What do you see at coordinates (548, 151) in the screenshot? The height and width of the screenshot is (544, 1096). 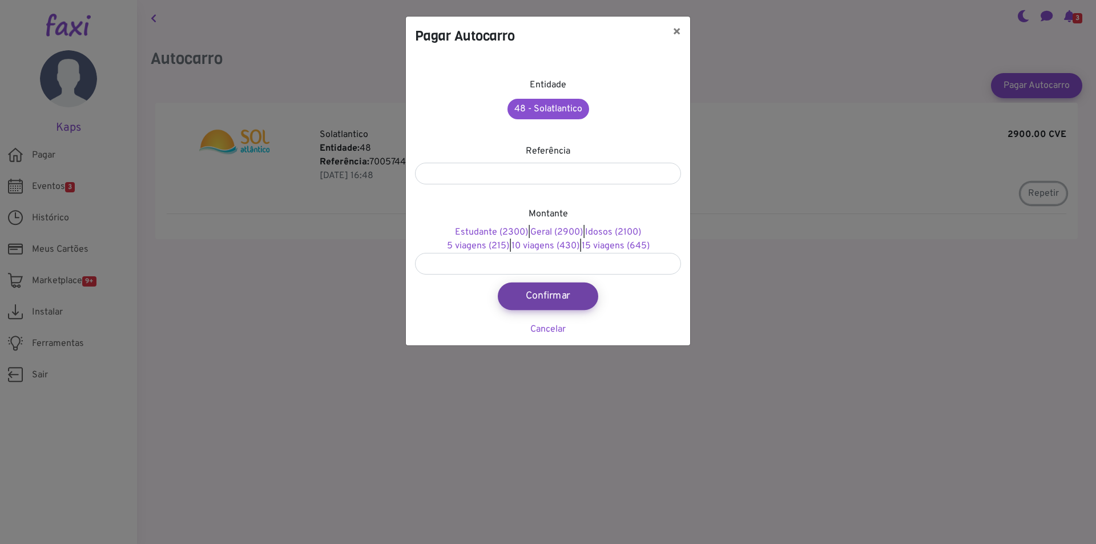 I see `label: Referência` at bounding box center [548, 151].